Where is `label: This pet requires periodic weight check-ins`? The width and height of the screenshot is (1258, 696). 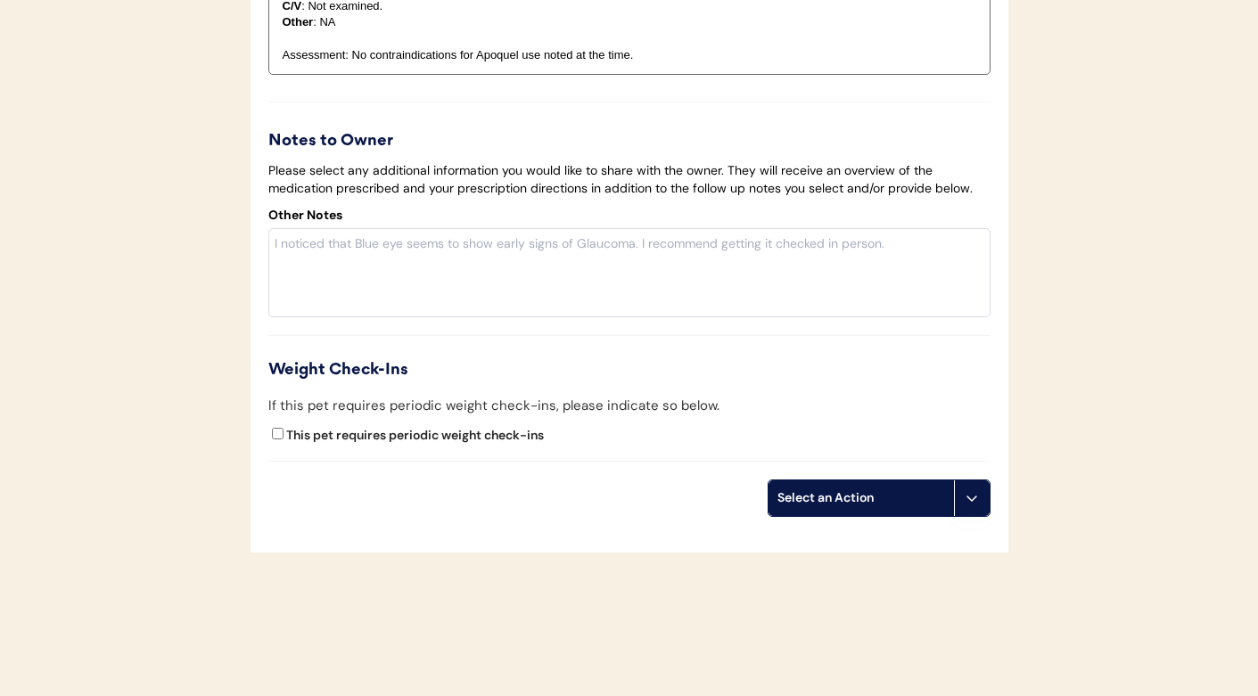 label: This pet requires periodic weight check-ins is located at coordinates (415, 435).